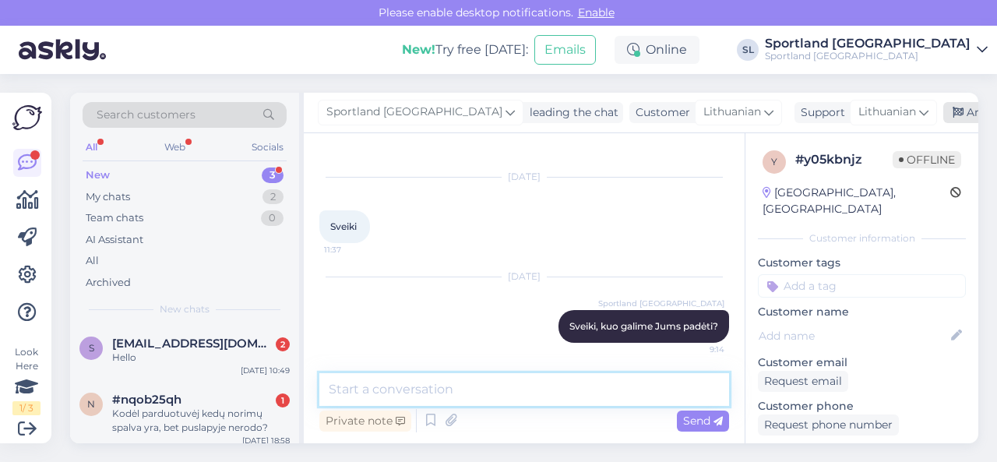  I want to click on p: Customer email, so click(861, 362).